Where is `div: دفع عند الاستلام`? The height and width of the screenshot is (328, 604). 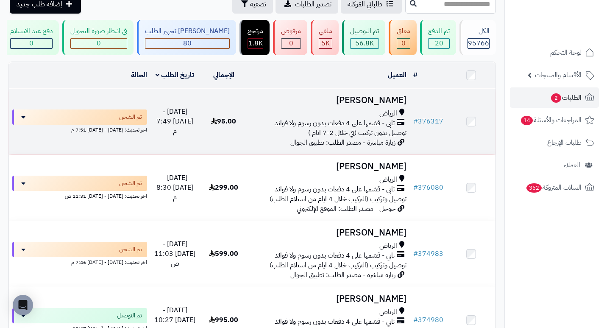
div: دفع عند الاستلام is located at coordinates (31, 31).